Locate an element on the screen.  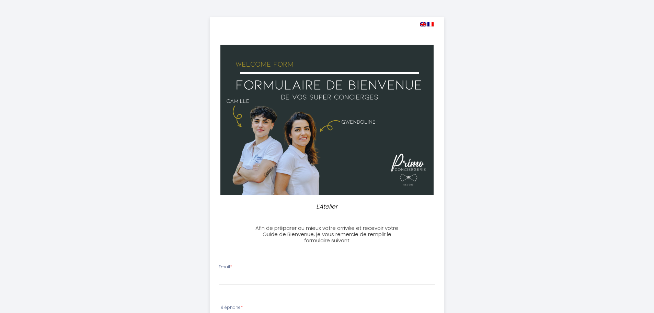
h3: Afin de préparer au mieux votre arrivée et recevoir votre Guide de Bienvenue, je vous remercie de... is located at coordinates (327, 234).